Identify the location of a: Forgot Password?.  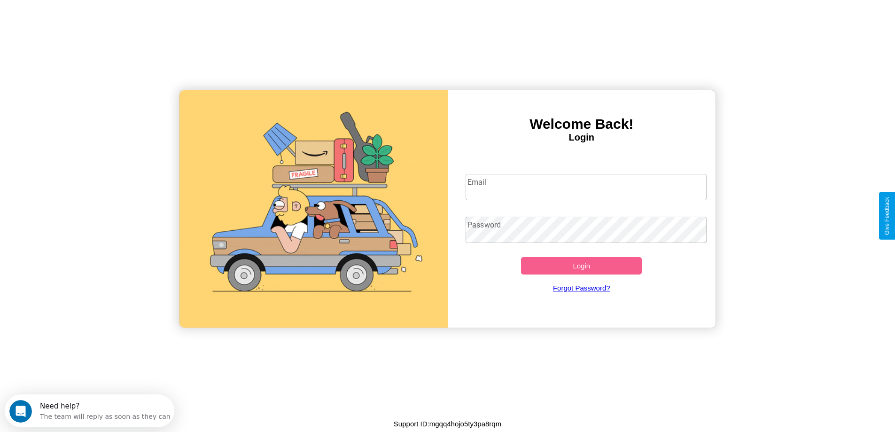
(581, 287).